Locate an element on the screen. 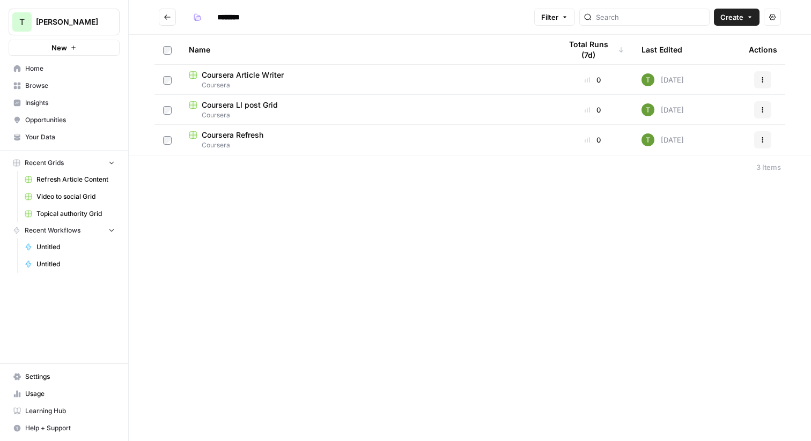 This screenshot has width=811, height=441. div: 3 Items is located at coordinates (768, 167).